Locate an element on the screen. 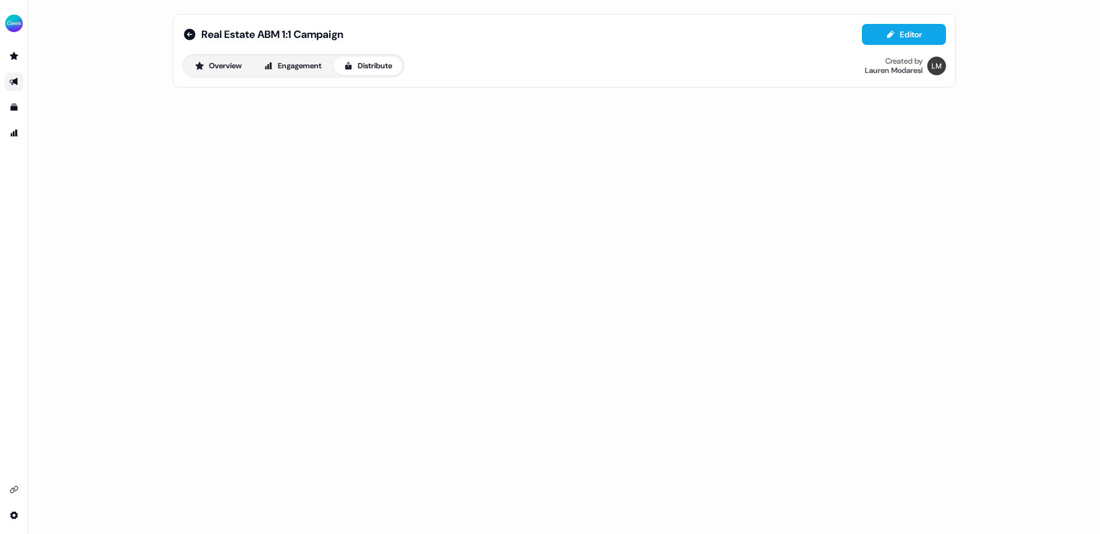 This screenshot has width=1100, height=534. a: Go to attribution is located at coordinates (14, 133).